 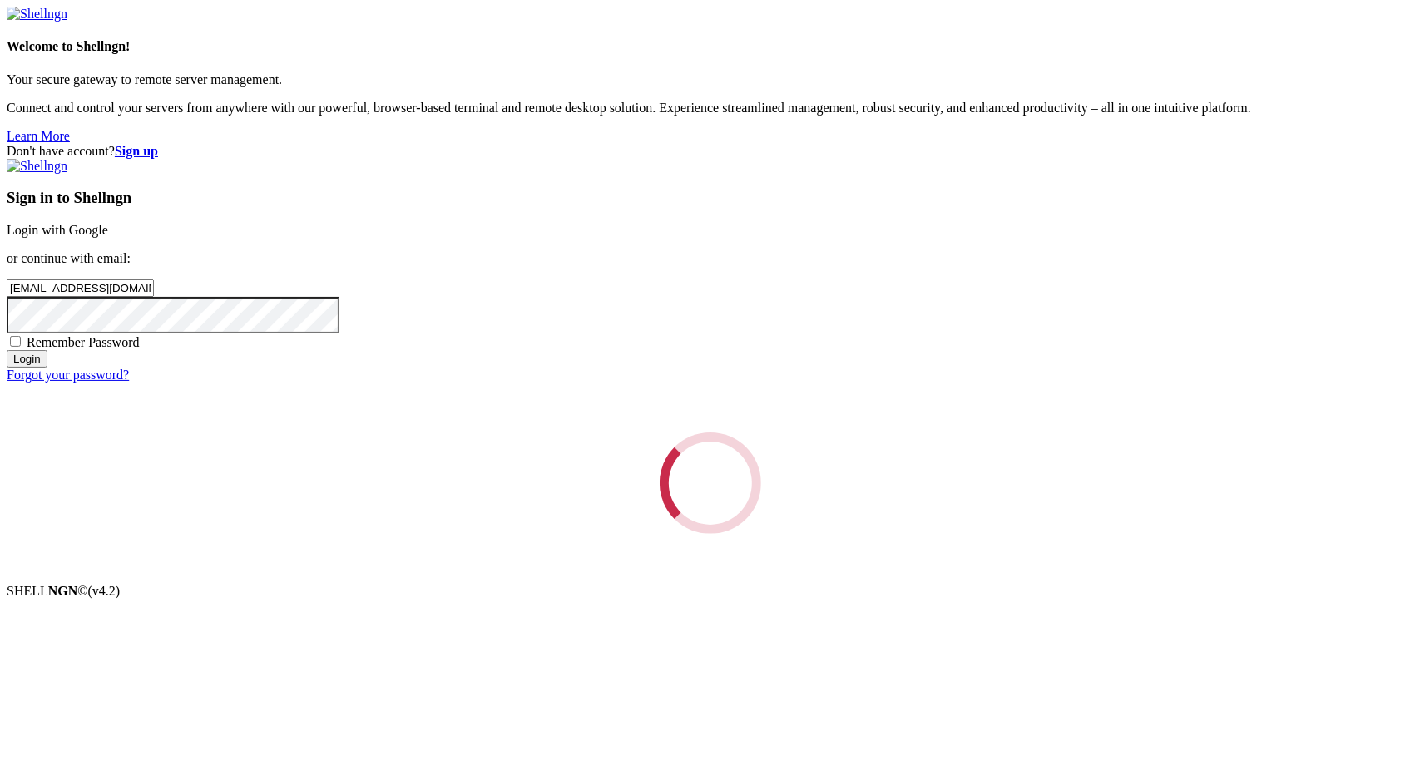 I want to click on p: Your secure gateway to remote server management., so click(x=709, y=80).